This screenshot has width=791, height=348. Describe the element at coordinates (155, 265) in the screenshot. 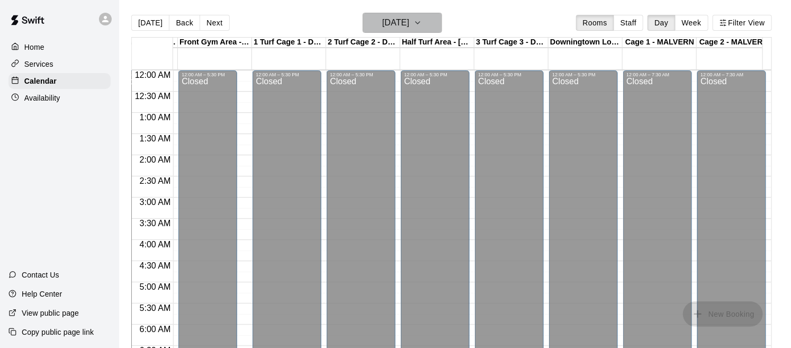

I see `span: 4:30 AM` at that location.